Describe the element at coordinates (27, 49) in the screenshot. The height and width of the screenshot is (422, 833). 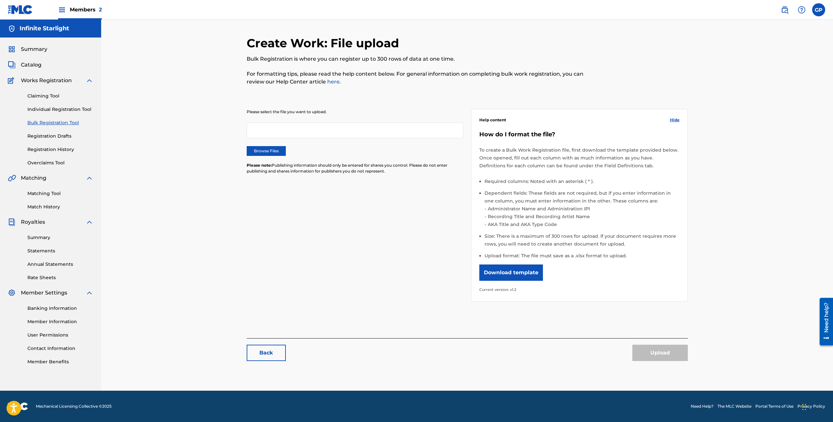
I see `a: SummarySummary` at that location.